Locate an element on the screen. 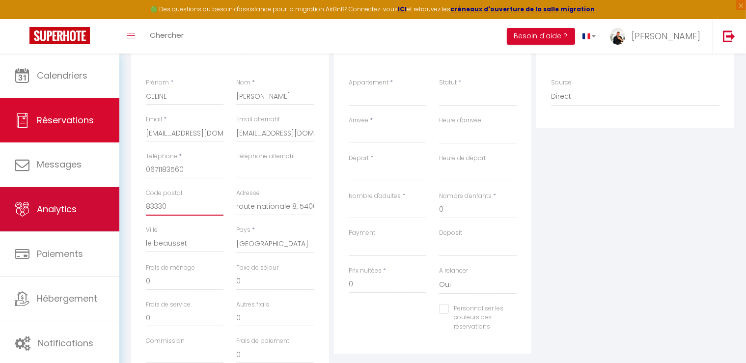 The height and width of the screenshot is (363, 746). a: créneaux d'ouverture de la salle migration is located at coordinates (522, 9).